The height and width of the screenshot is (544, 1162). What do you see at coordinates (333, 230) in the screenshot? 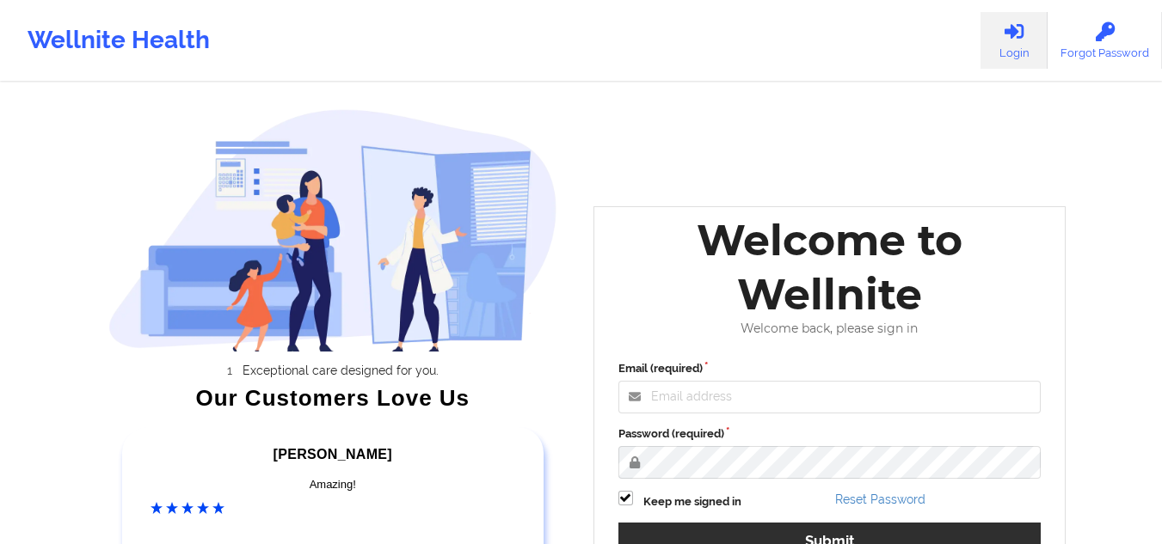
I see `img: wellnite-auth-hero_200.c722682e.png` at bounding box center [333, 230].